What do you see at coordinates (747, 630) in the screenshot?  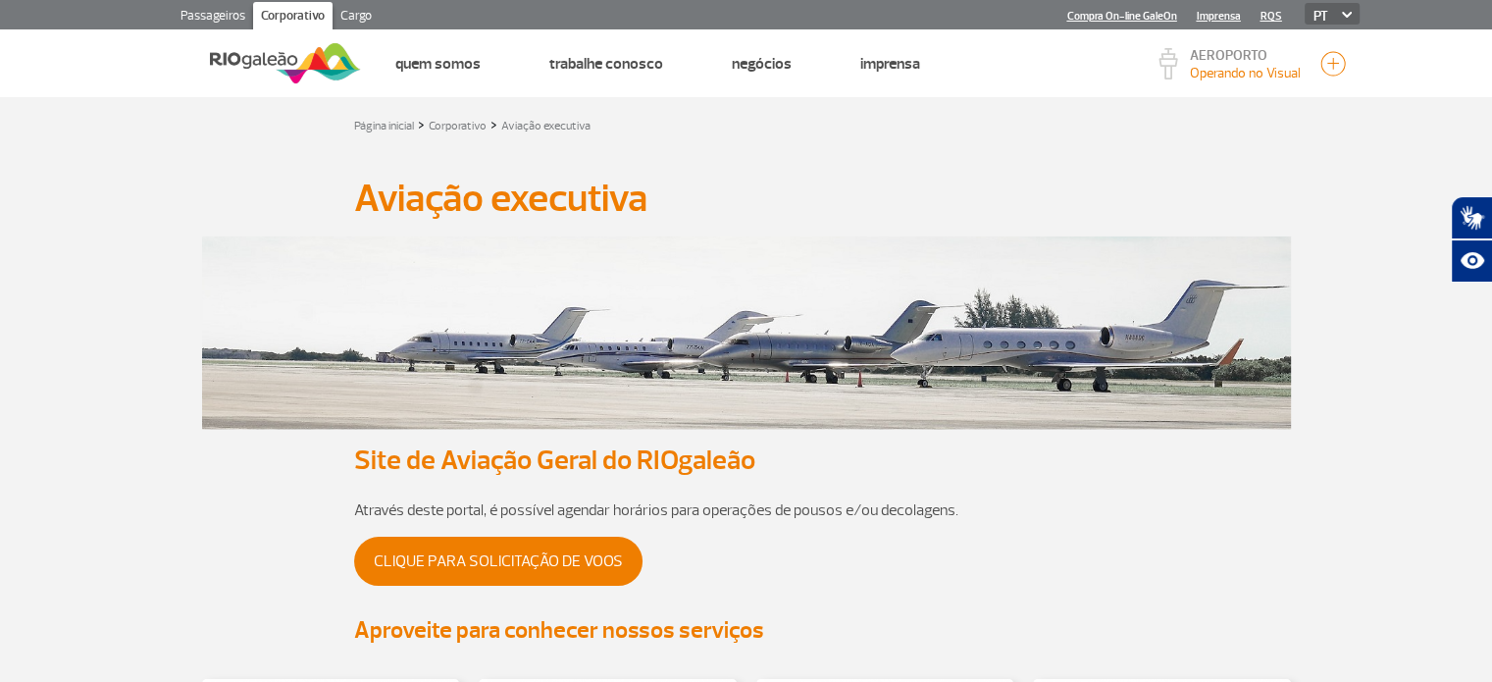 I see `h4: Aproveite para conhecer nossos serviços` at bounding box center [747, 630].